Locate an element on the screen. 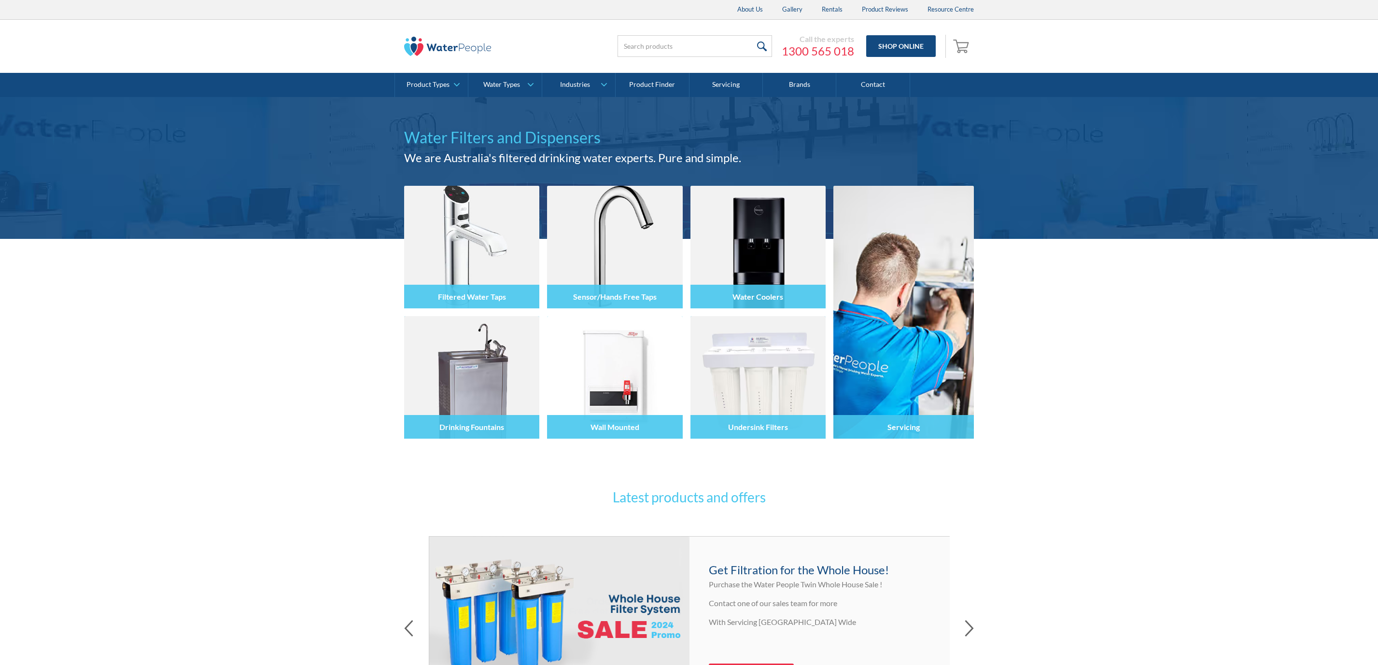 This screenshot has width=1378, height=665. a: Undersink Filters is located at coordinates (758, 378).